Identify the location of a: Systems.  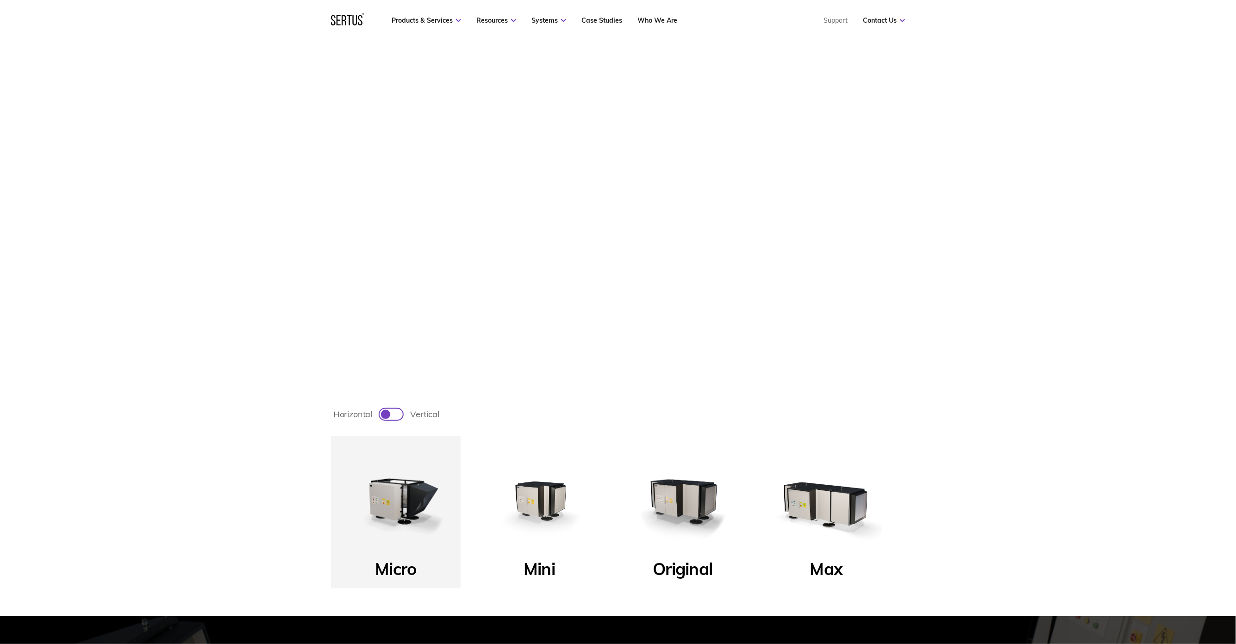
(549, 20).